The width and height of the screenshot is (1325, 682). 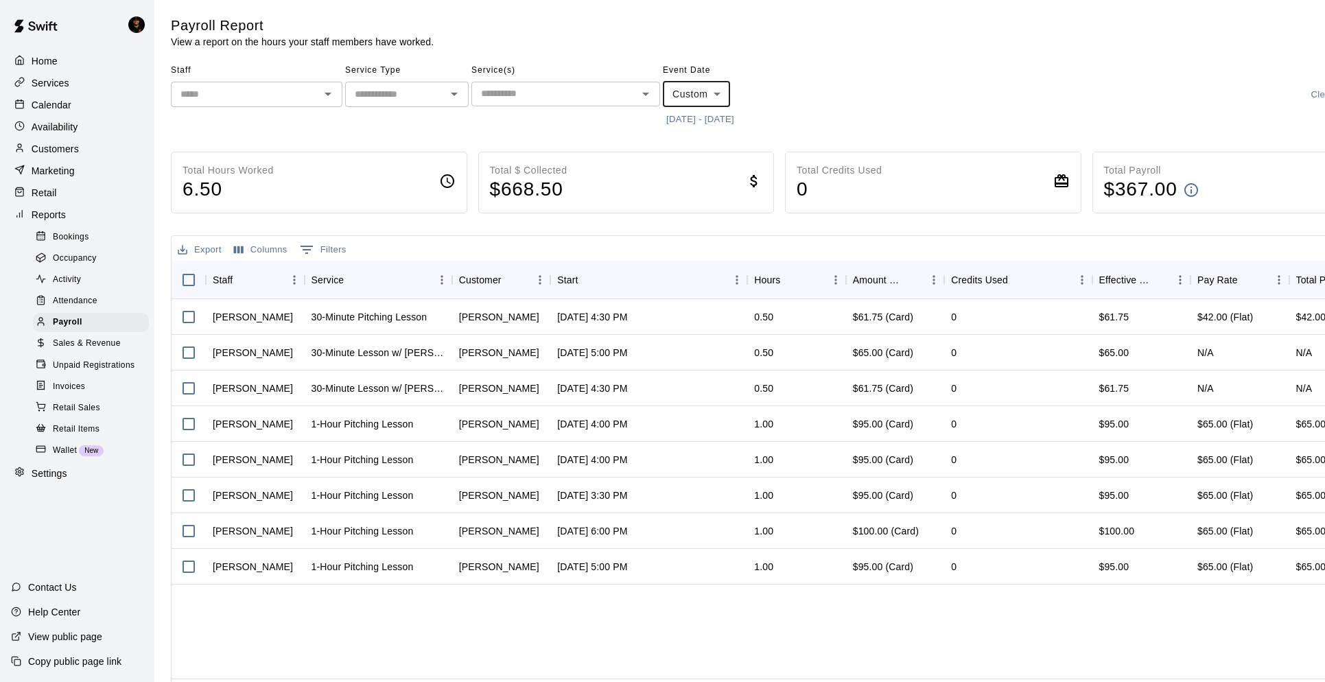 I want to click on div: N/A, so click(x=1205, y=388).